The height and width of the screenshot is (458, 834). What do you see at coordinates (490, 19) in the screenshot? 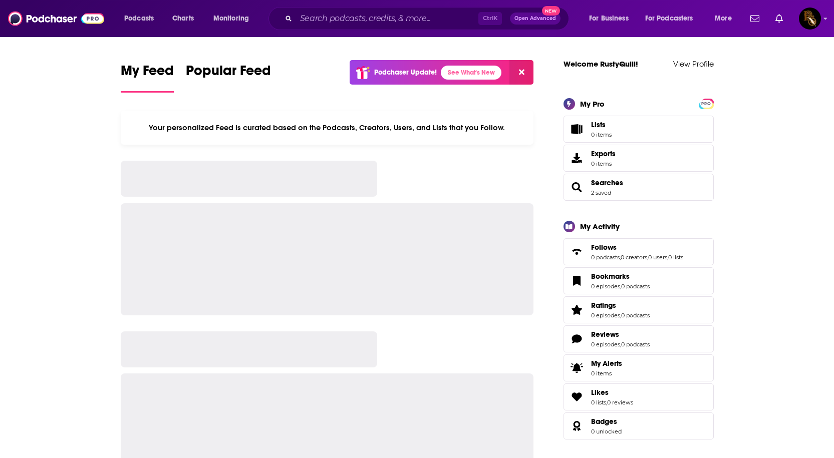
I see `span: Ctrl K` at bounding box center [490, 19].